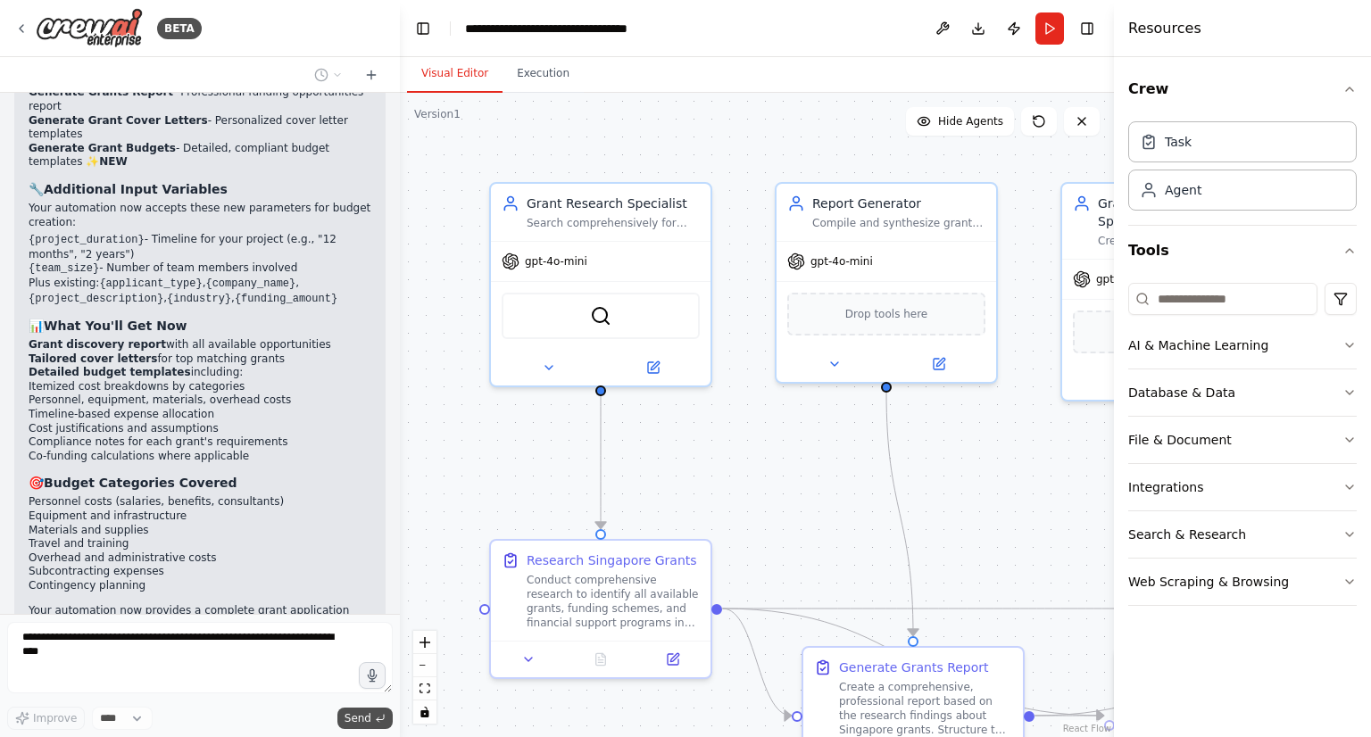  I want to click on button: zoom out, so click(425, 666).